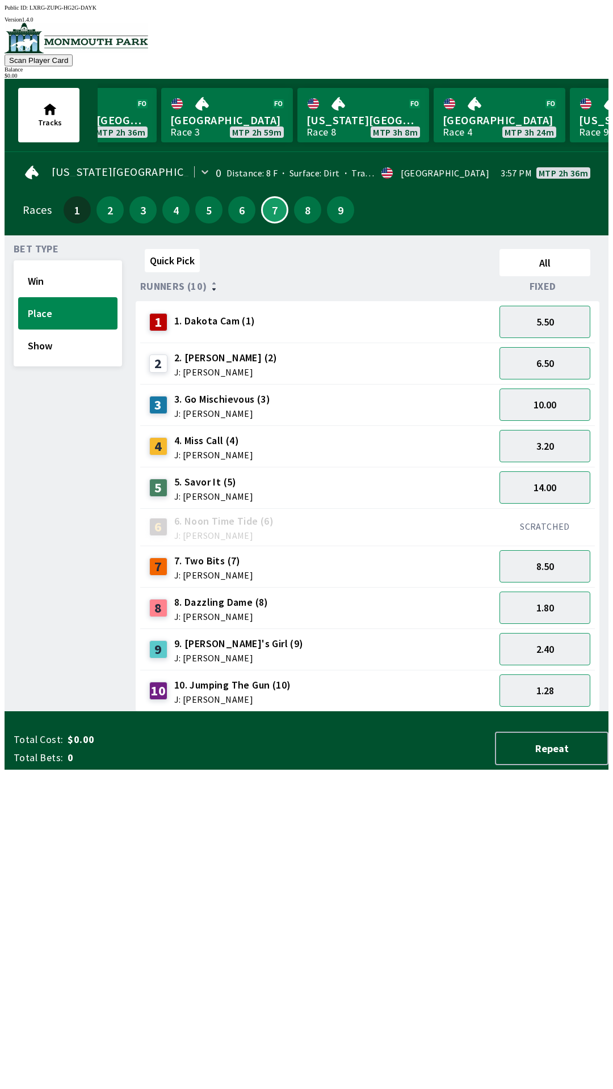  I want to click on div: Race 4, so click(457, 132).